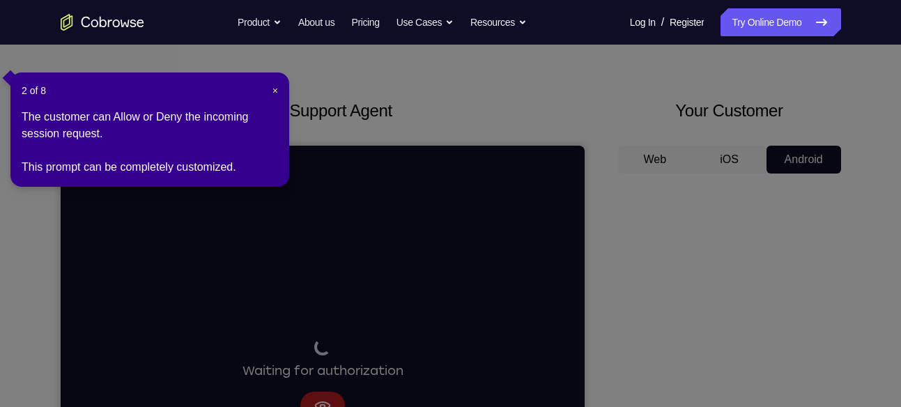 The height and width of the screenshot is (407, 901). I want to click on a: Pricing, so click(365, 22).